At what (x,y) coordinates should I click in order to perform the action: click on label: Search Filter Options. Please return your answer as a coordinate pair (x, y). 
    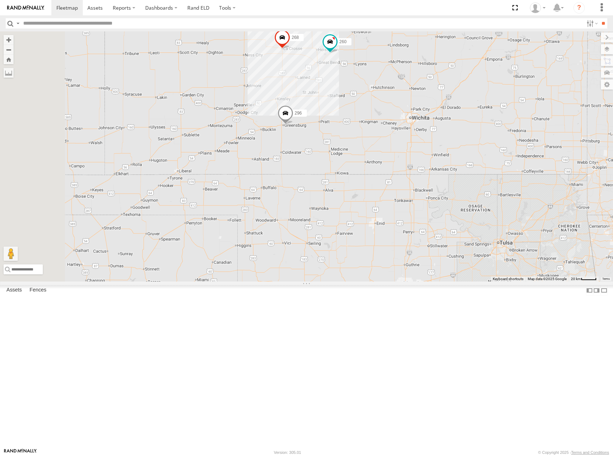
    Looking at the image, I should click on (591, 23).